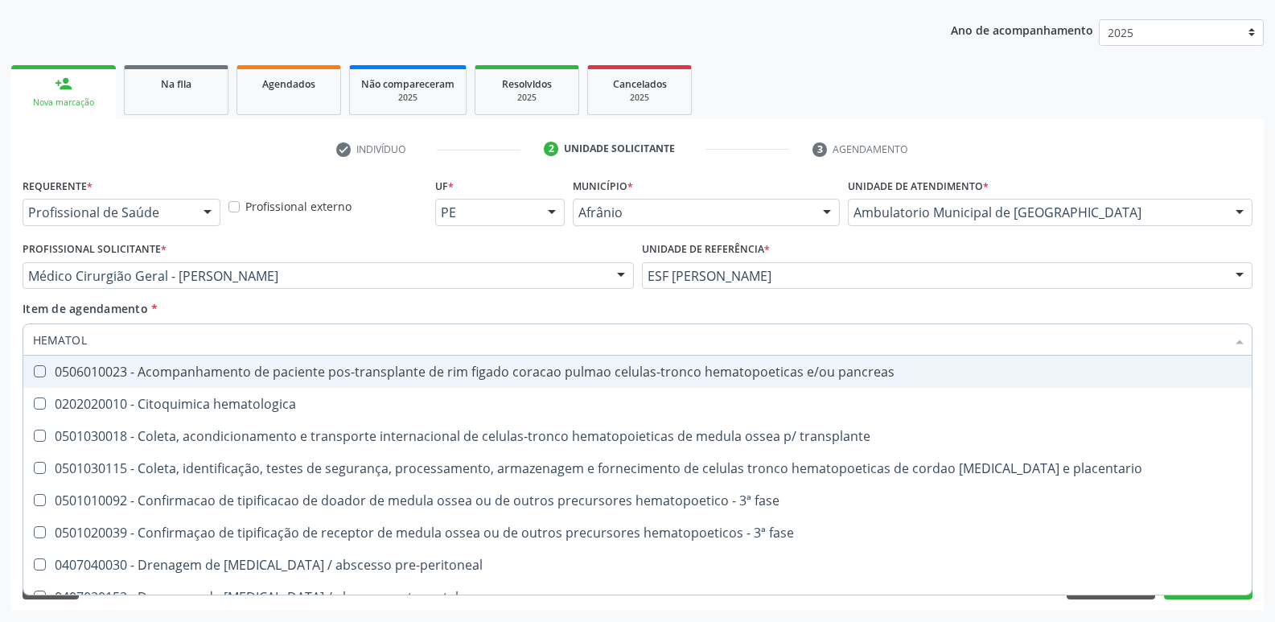 The width and height of the screenshot is (1275, 622). I want to click on span: Resolvidos, so click(527, 84).